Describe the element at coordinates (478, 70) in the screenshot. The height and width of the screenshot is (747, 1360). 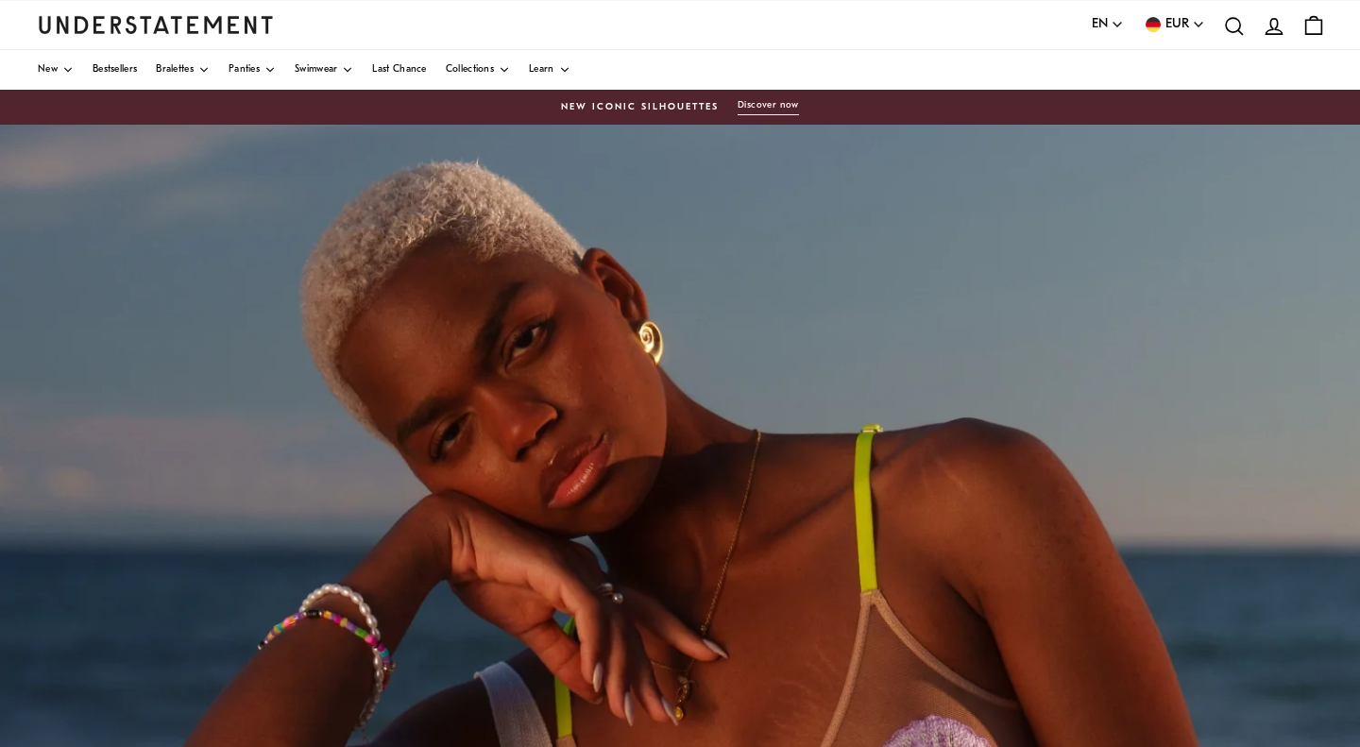
I see `a: Collections` at that location.